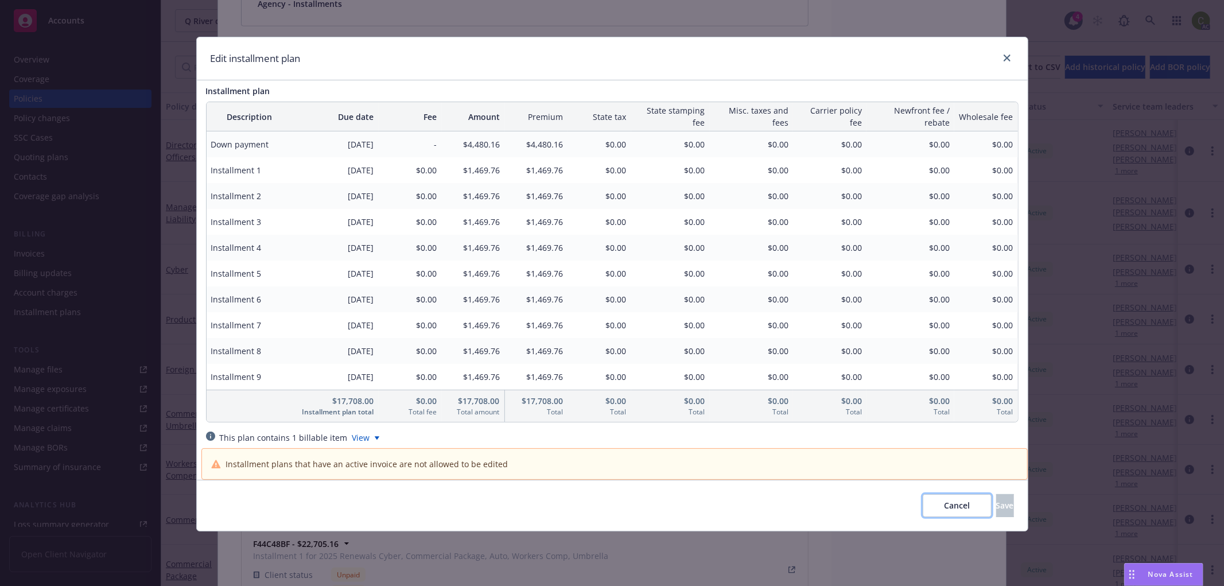  What do you see at coordinates (752, 117) in the screenshot?
I see `span: Misc. taxes and fees` at bounding box center [752, 117].